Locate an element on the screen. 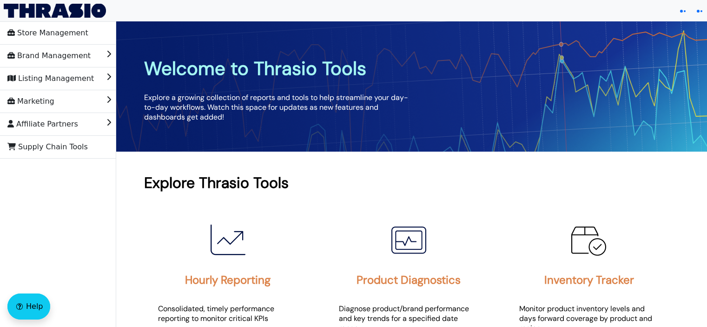 This screenshot has width=707, height=327. img: Hourly Reporting Icon is located at coordinates (228, 240).